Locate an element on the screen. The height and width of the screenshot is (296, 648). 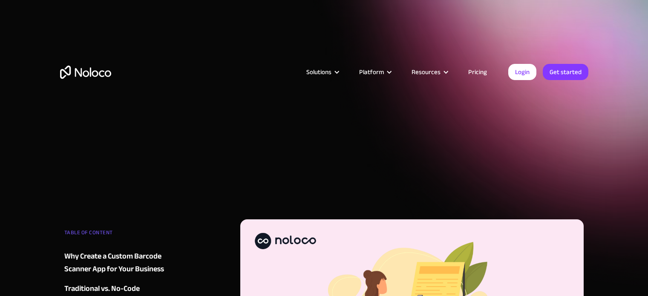
a: Get started is located at coordinates (565, 72).